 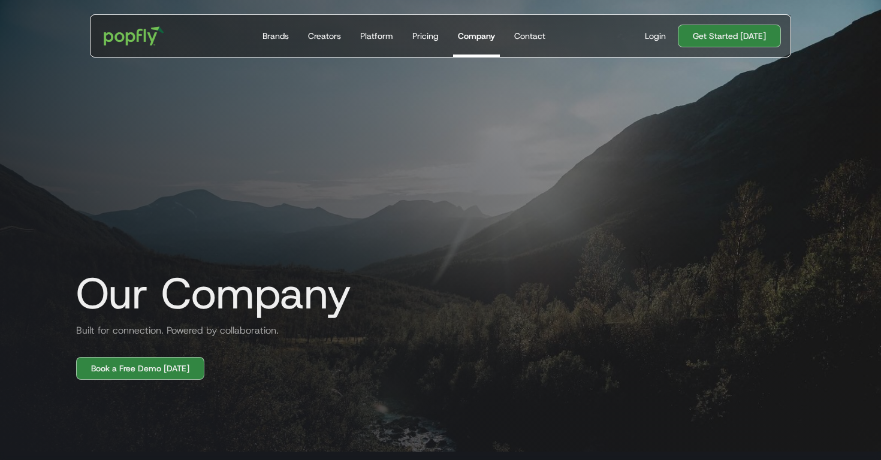 I want to click on a: Login, so click(x=655, y=36).